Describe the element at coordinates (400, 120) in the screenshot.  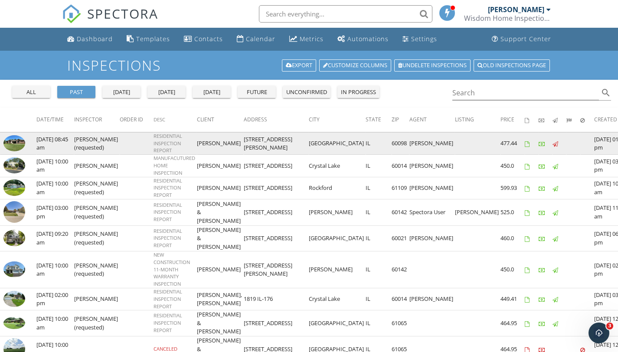
I see `th: Zip: Not sorted.` at that location.